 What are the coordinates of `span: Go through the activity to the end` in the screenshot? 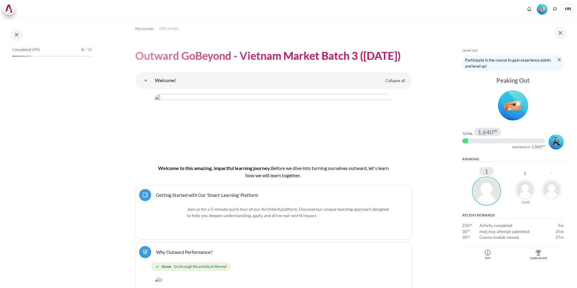 It's located at (200, 267).